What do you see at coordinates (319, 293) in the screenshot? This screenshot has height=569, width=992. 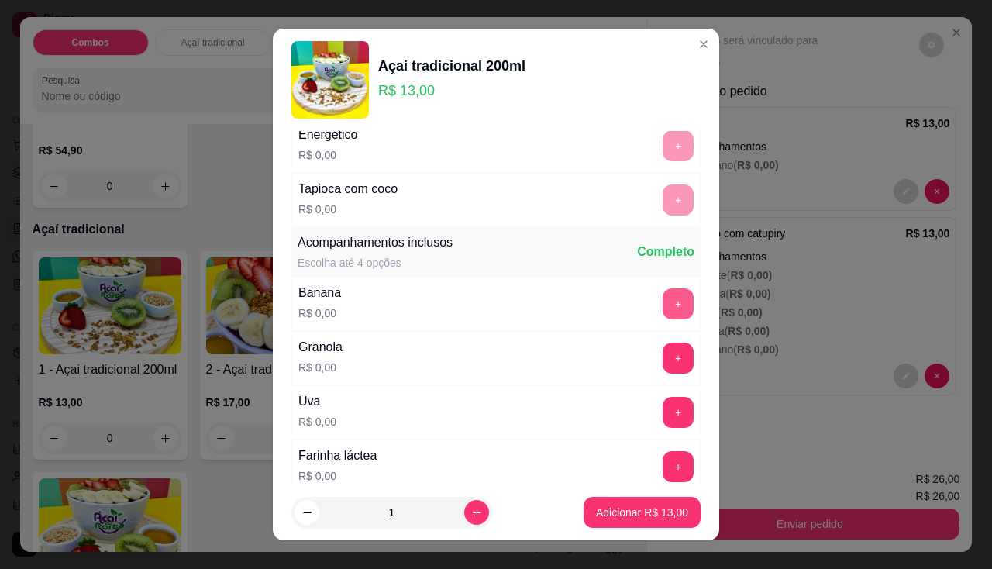 I see `div: Banana` at bounding box center [319, 293].